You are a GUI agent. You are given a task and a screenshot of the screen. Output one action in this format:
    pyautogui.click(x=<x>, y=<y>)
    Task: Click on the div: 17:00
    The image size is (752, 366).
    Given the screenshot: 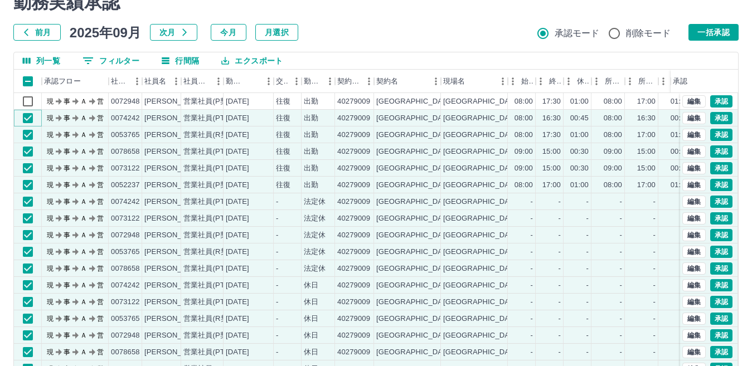 What is the action you would take?
    pyautogui.click(x=646, y=185)
    